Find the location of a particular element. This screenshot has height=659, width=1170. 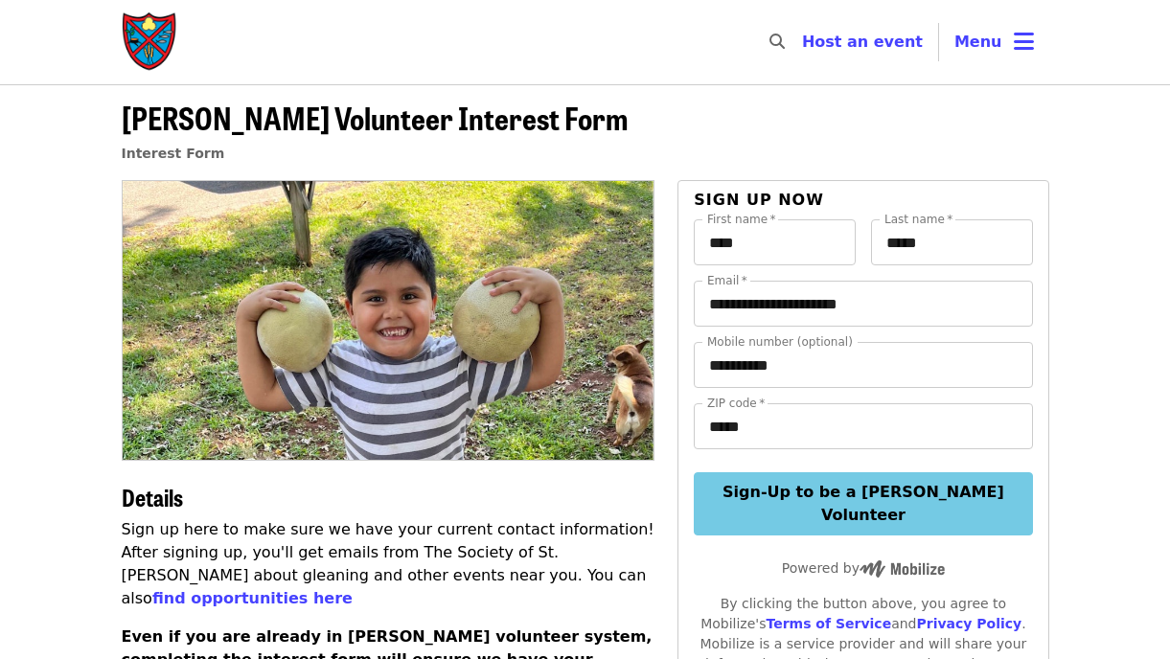

a: Host an event is located at coordinates (863, 41).